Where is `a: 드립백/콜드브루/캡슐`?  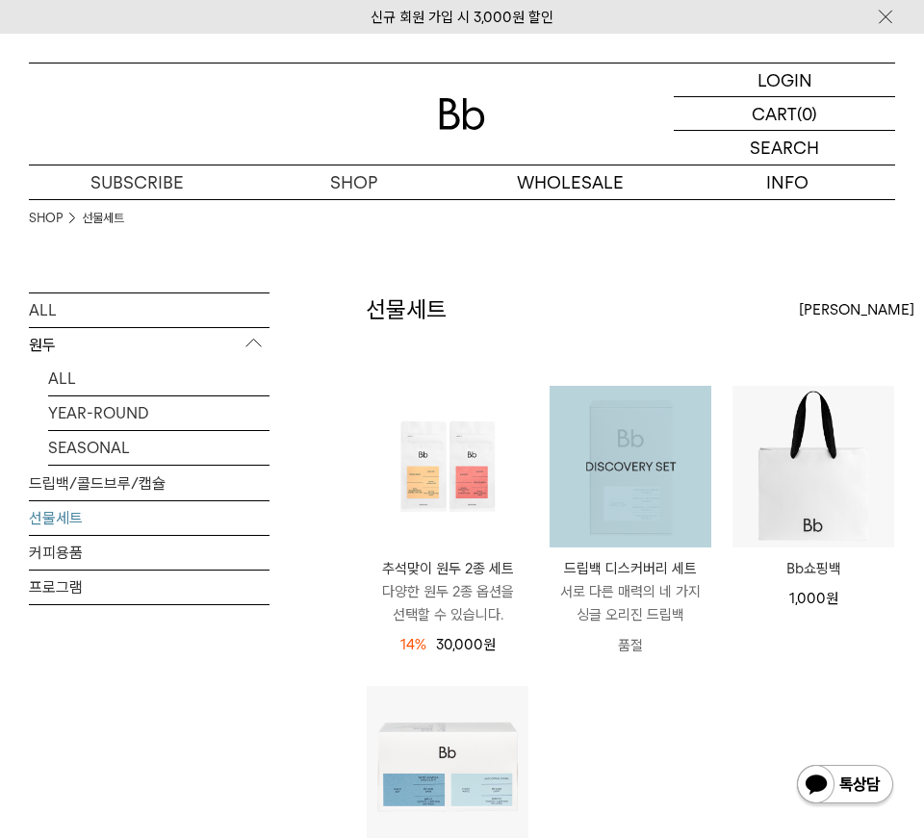
a: 드립백/콜드브루/캡슐 is located at coordinates (149, 483).